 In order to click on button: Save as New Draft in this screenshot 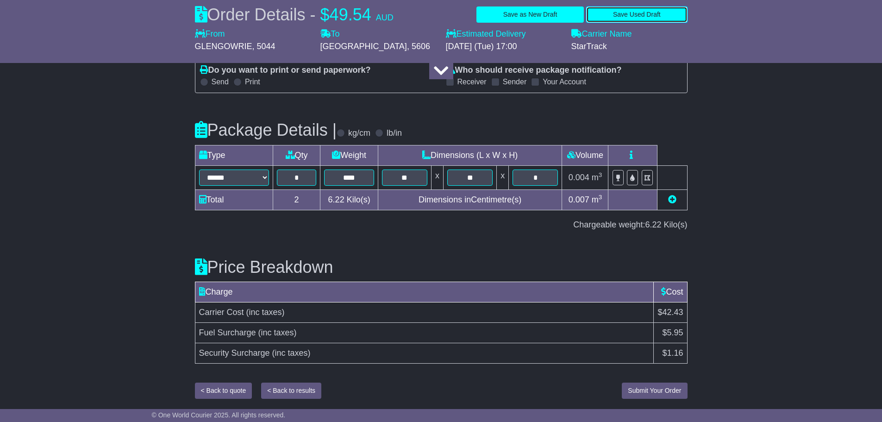, I will do `click(530, 14)`.